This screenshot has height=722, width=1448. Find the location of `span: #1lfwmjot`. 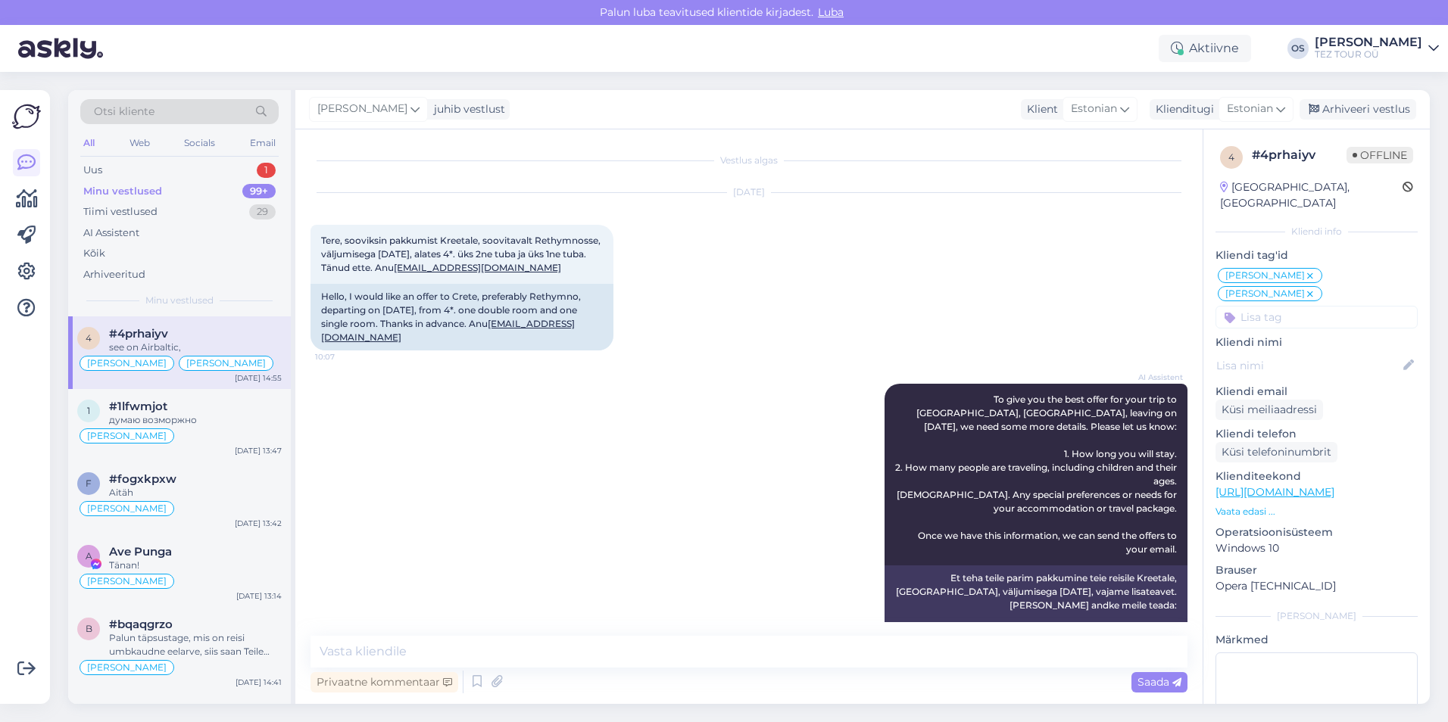

span: #1lfwmjot is located at coordinates (138, 407).